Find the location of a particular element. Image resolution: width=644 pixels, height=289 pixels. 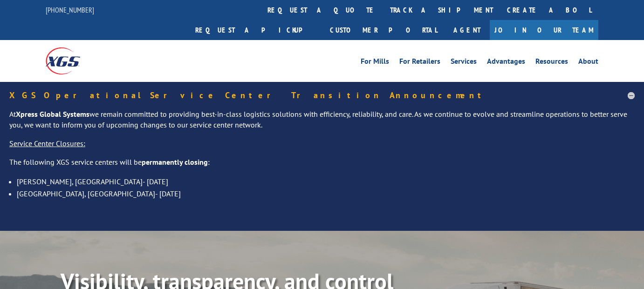

u: Service Center Closures: is located at coordinates (47, 143).